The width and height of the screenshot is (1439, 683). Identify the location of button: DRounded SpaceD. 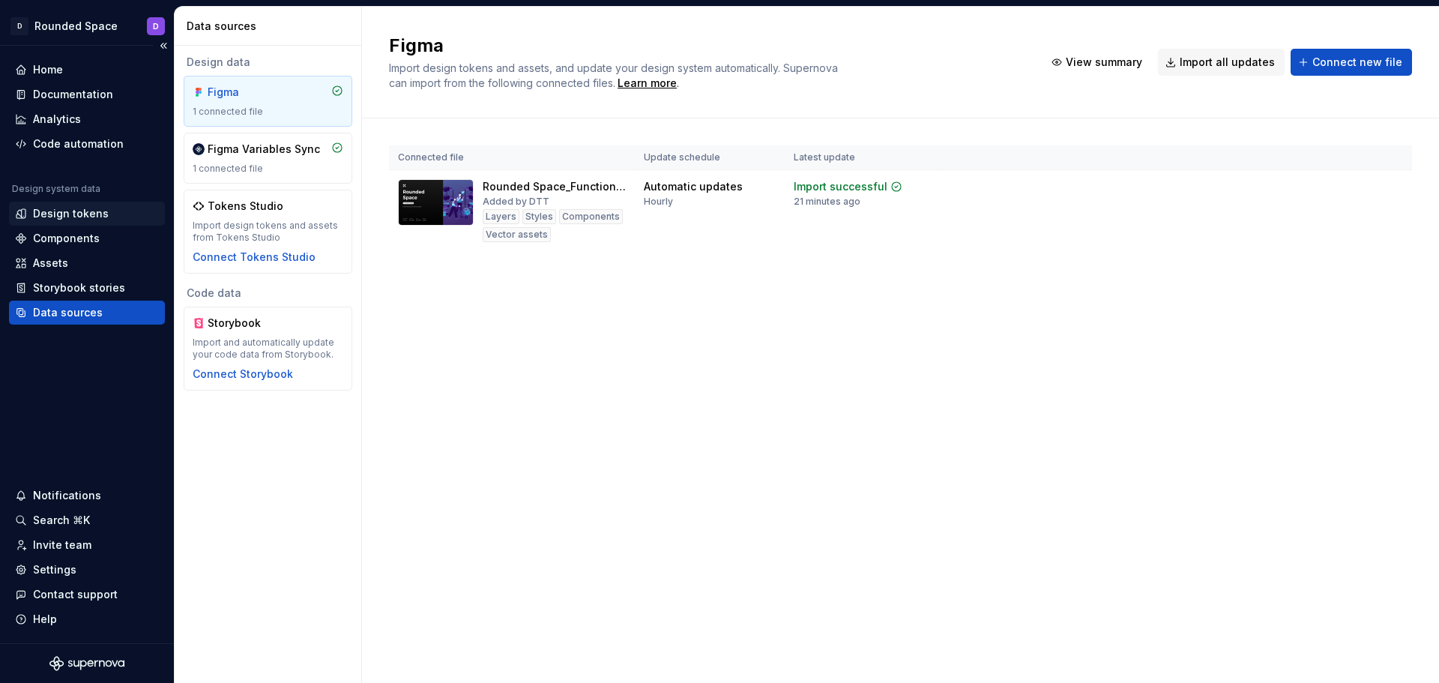
(87, 25).